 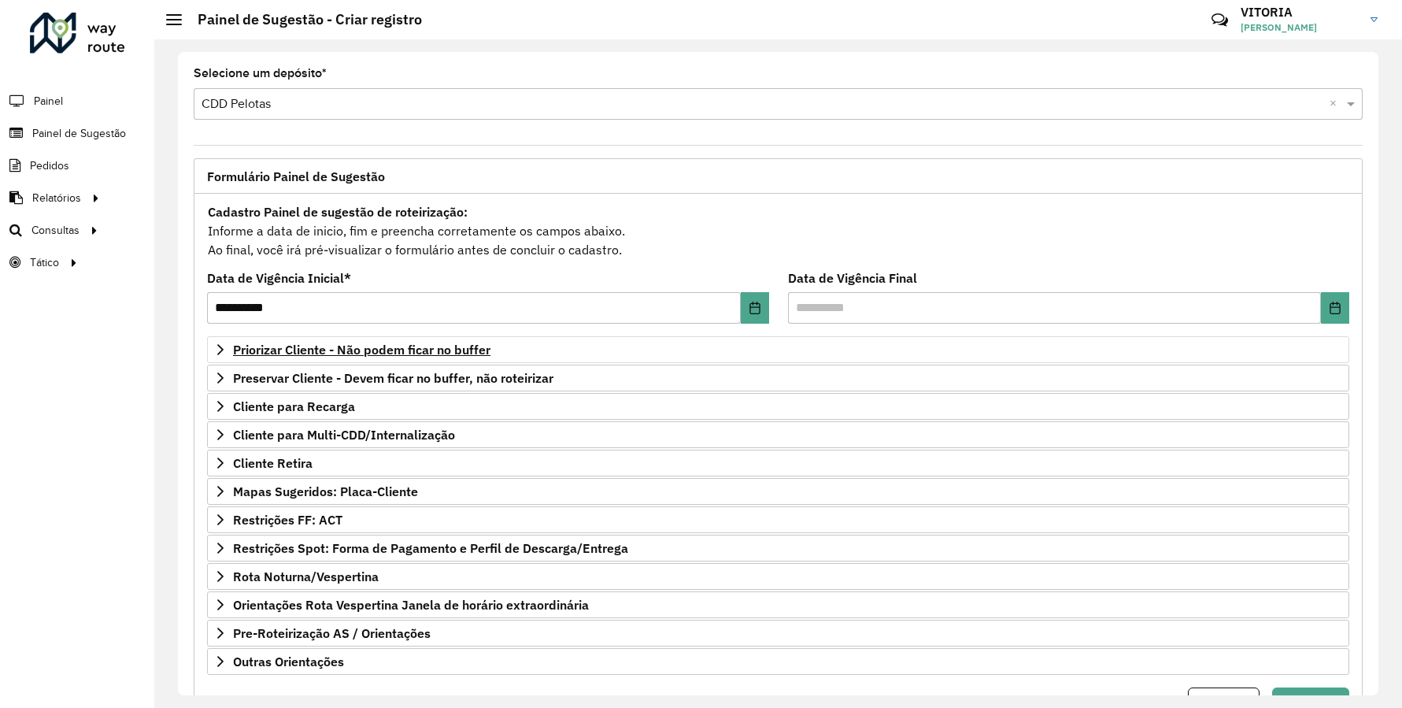 I want to click on span: Orientações Rota Vespertina Janela de horário extraordinária, so click(x=411, y=604).